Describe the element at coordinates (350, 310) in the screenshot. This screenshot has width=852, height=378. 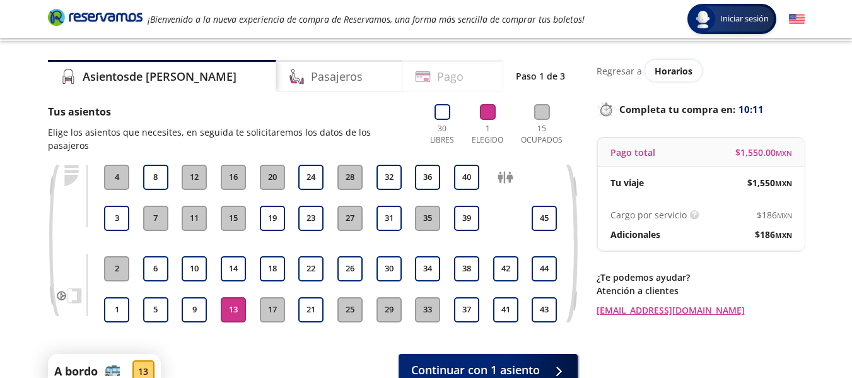
I see `button: 25` at that location.